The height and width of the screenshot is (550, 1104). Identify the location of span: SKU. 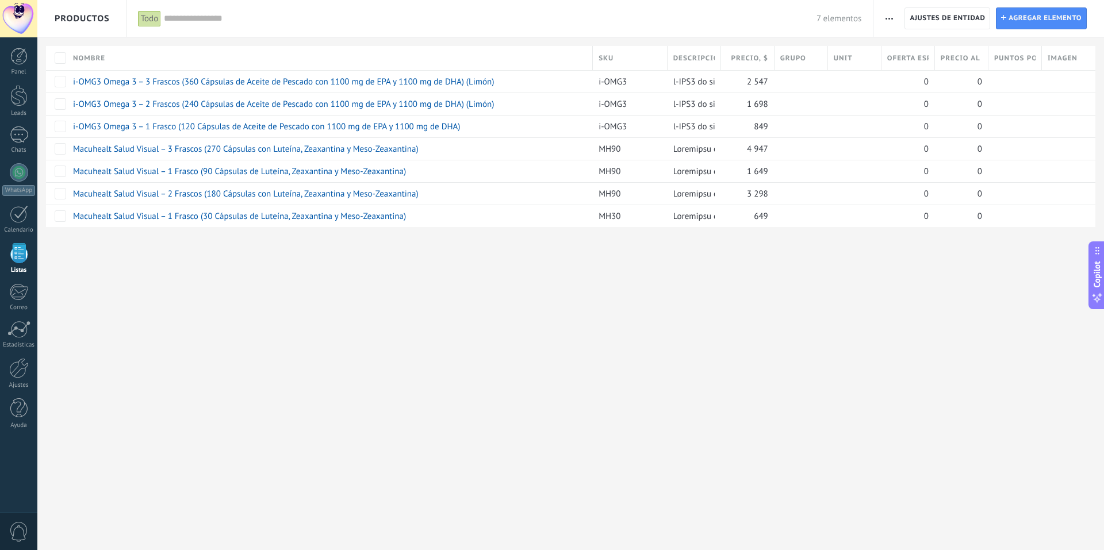
(606, 58).